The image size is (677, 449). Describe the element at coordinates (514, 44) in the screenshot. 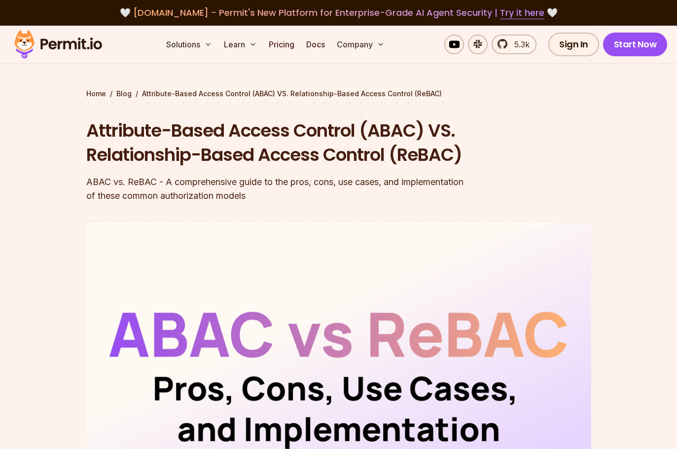

I see `a: 5.3k` at that location.